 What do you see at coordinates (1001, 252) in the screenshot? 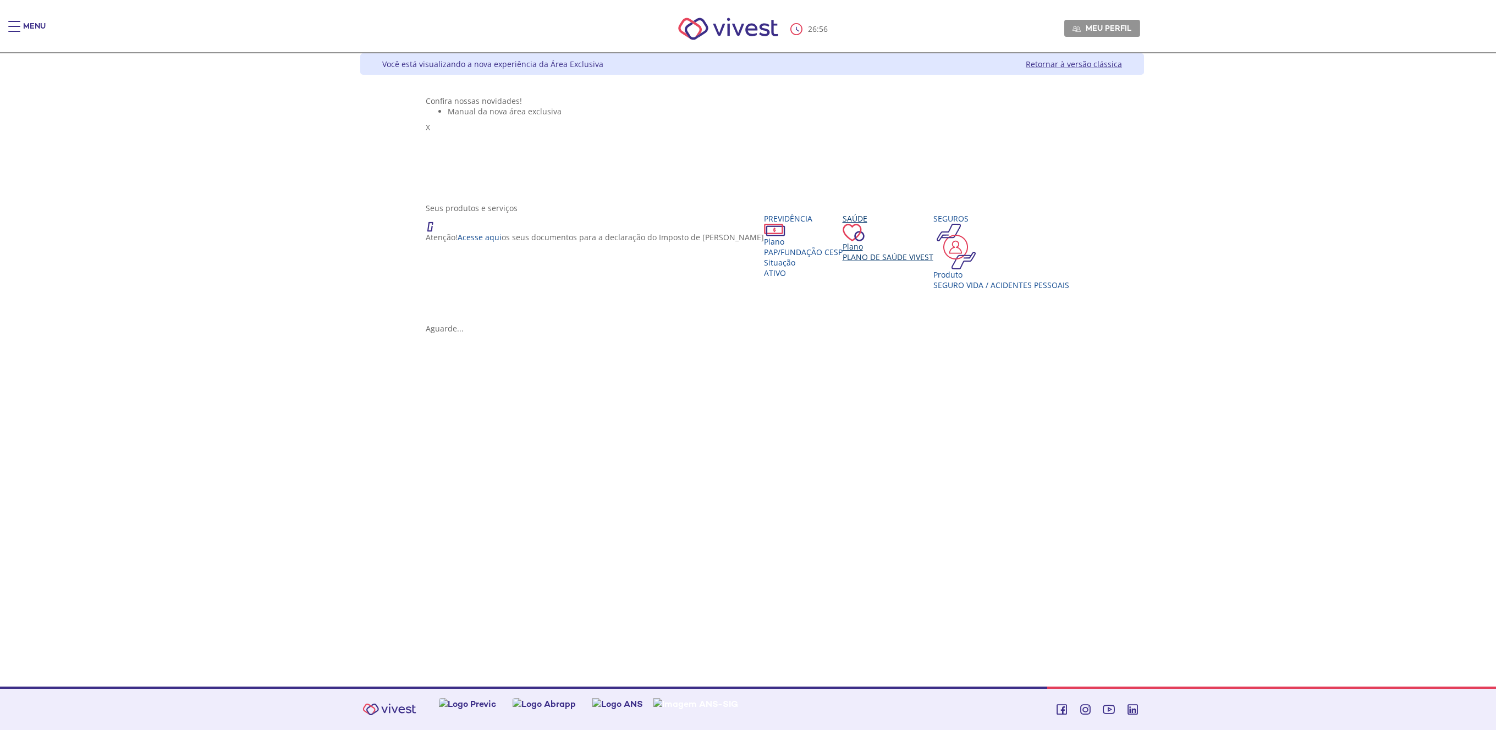
I see `a: Seguros Produto Seguro Vida / Acidentes Pessoais` at bounding box center [1001, 252].